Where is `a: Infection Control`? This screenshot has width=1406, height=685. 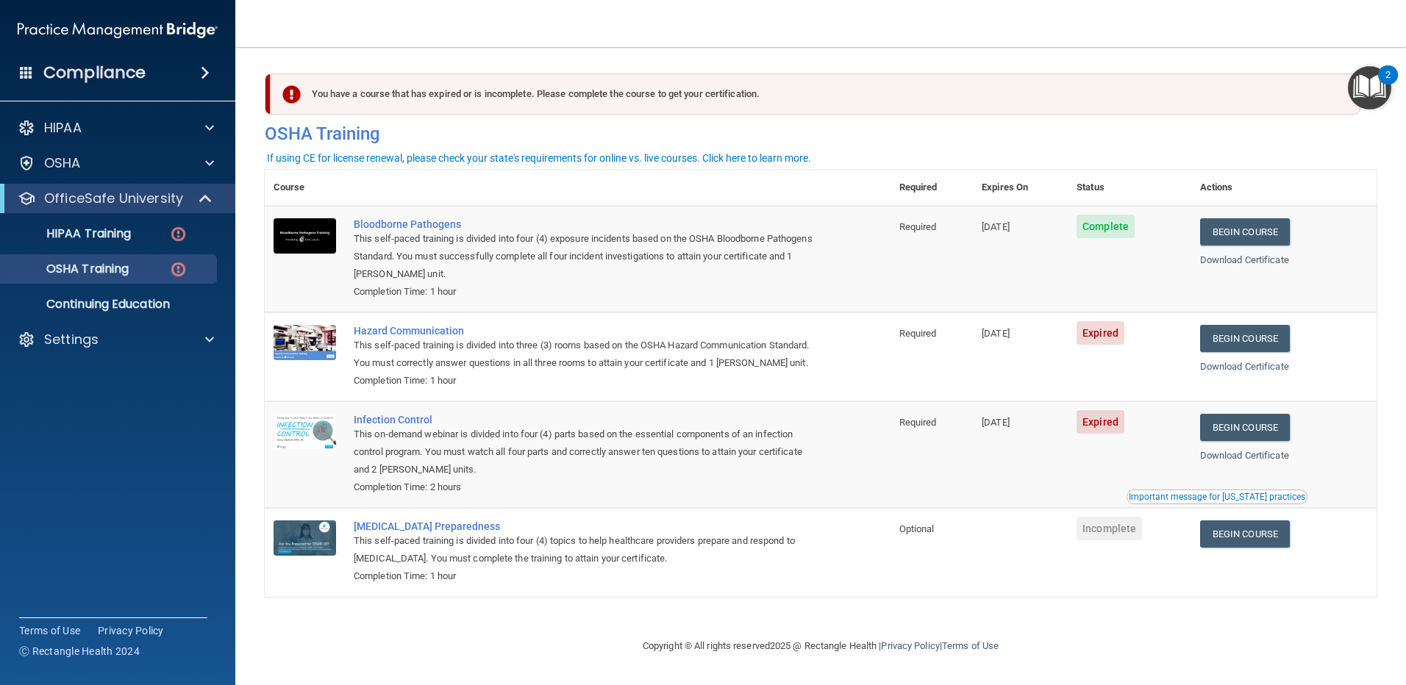 a: Infection Control is located at coordinates (585, 420).